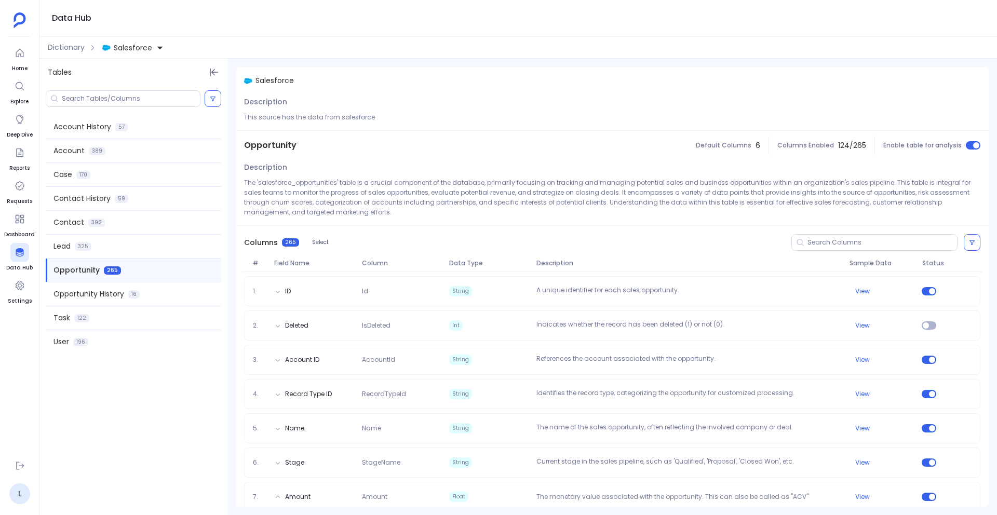 This screenshot has height=515, width=997. I want to click on span: Reports, so click(19, 168).